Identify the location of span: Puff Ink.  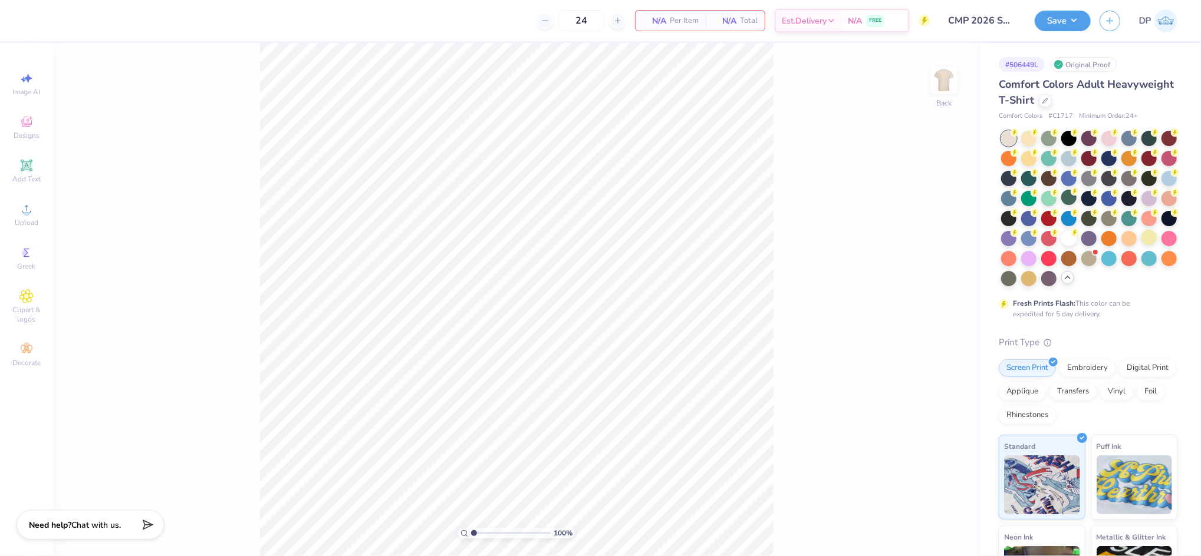
(1109, 446).